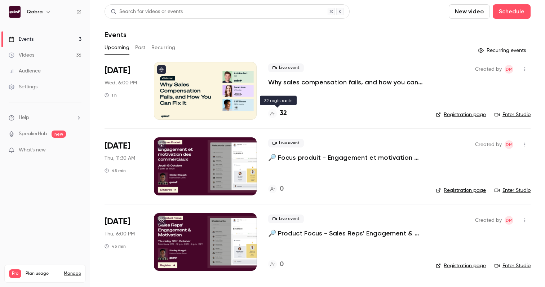  Describe the element at coordinates (21, 39) in the screenshot. I see `div: Events` at that location.